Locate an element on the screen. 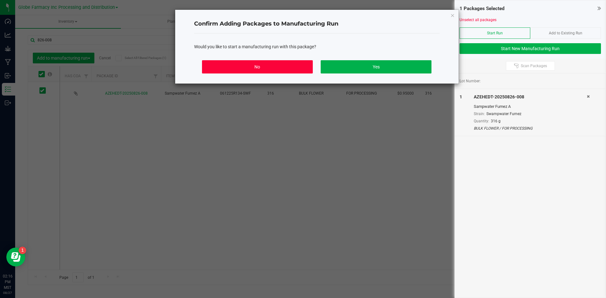  button: Yes is located at coordinates (376, 67).